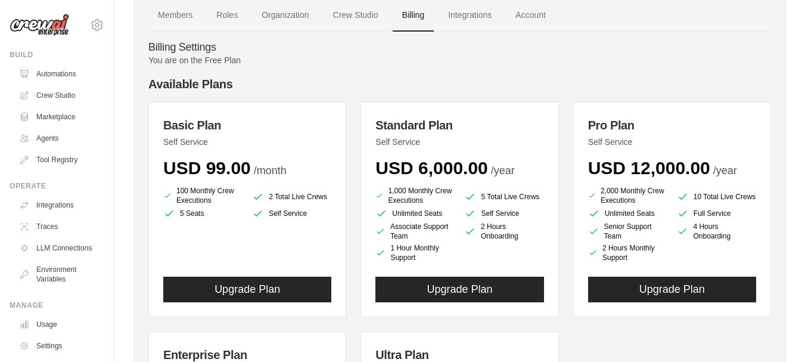 This screenshot has height=362, width=805. I want to click on div: Build, so click(57, 55).